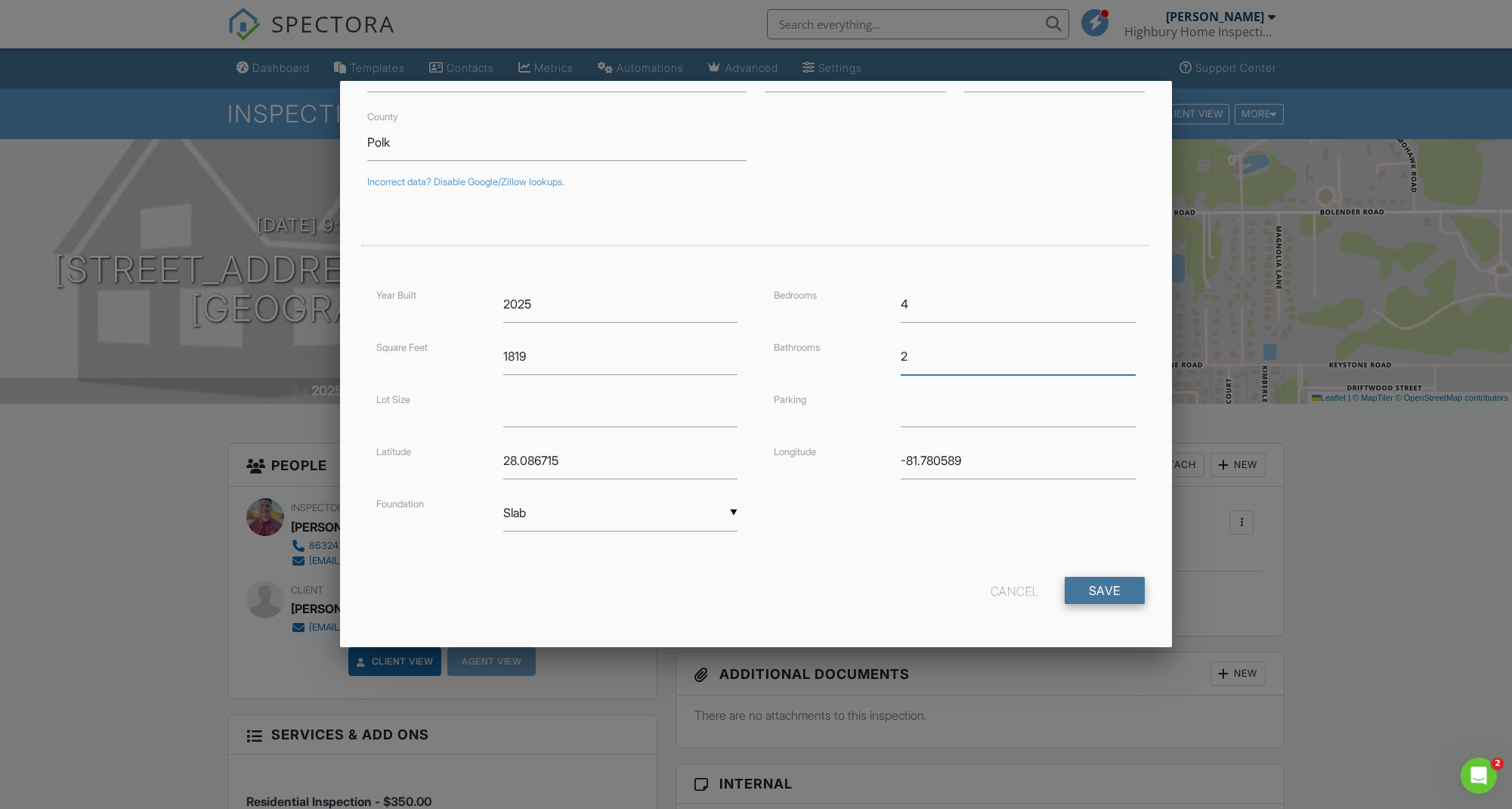  Describe the element at coordinates (396, 294) in the screenshot. I see `label: Year Built` at that location.